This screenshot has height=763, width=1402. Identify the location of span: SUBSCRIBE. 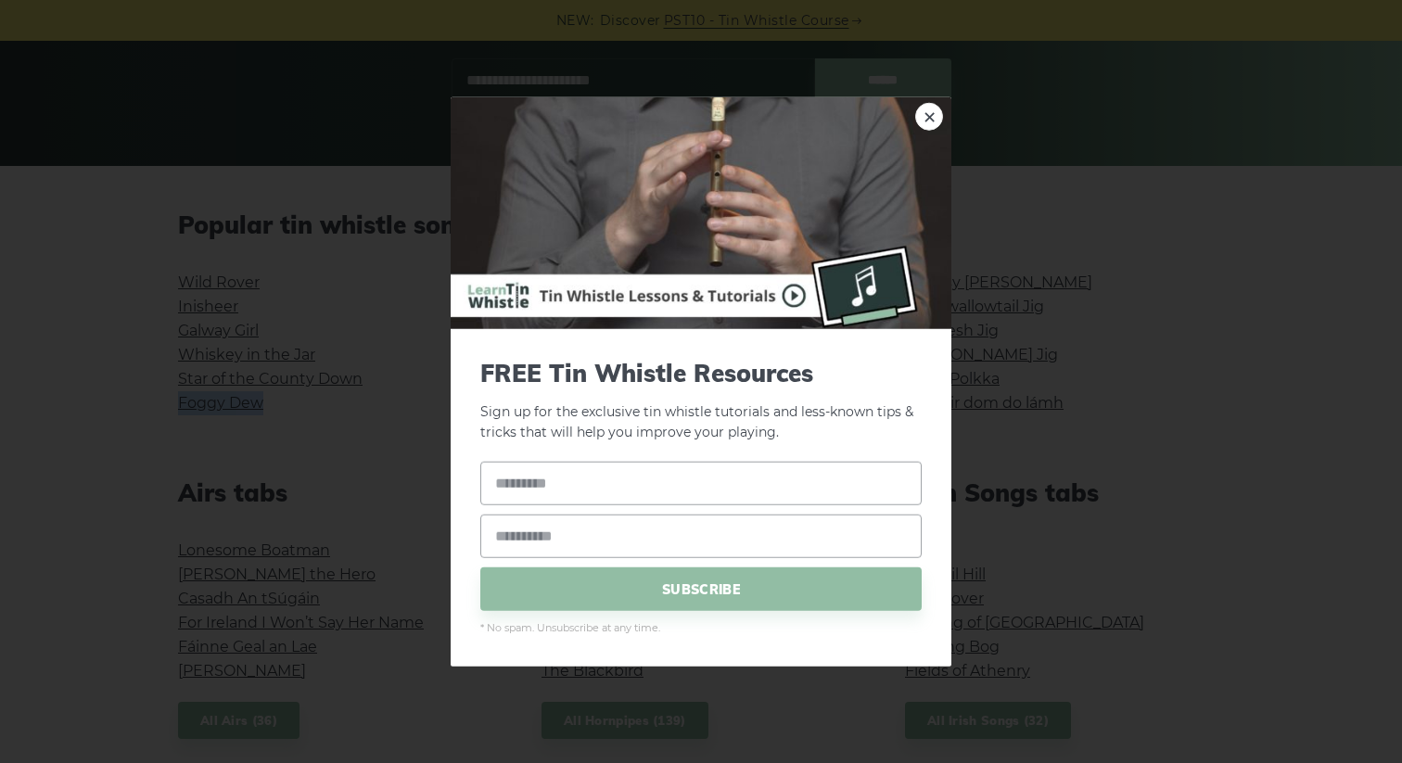
(701, 589).